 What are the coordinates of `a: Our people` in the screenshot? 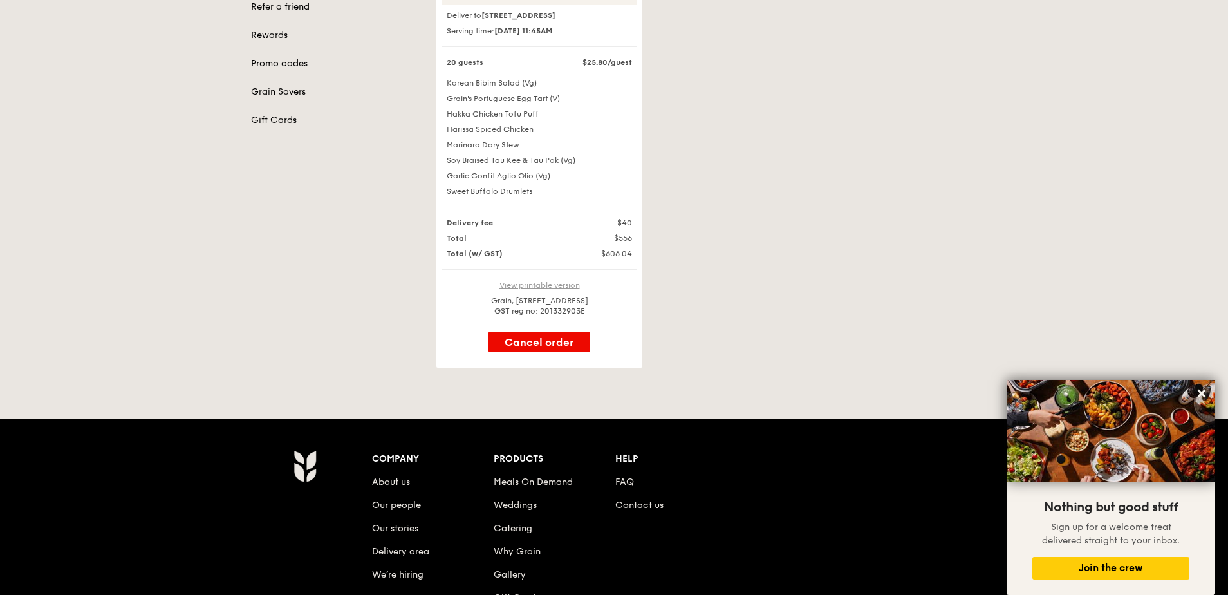 It's located at (396, 505).